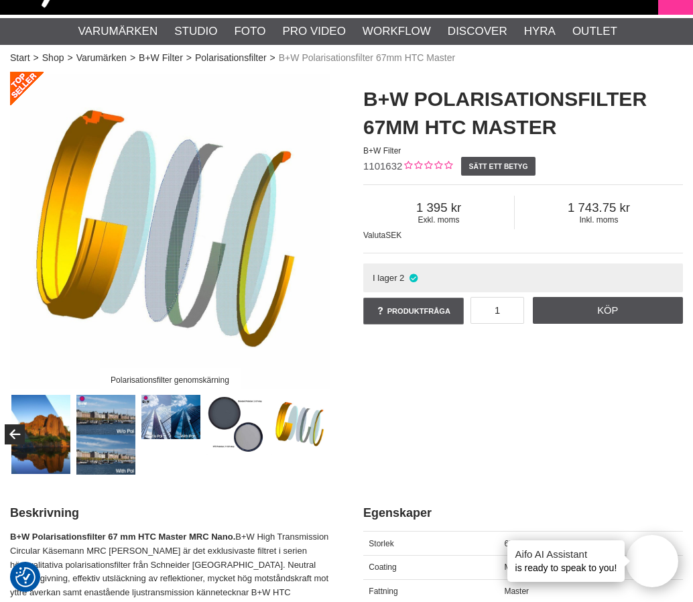 The width and height of the screenshot is (693, 602). I want to click on a: Outlet, so click(595, 32).